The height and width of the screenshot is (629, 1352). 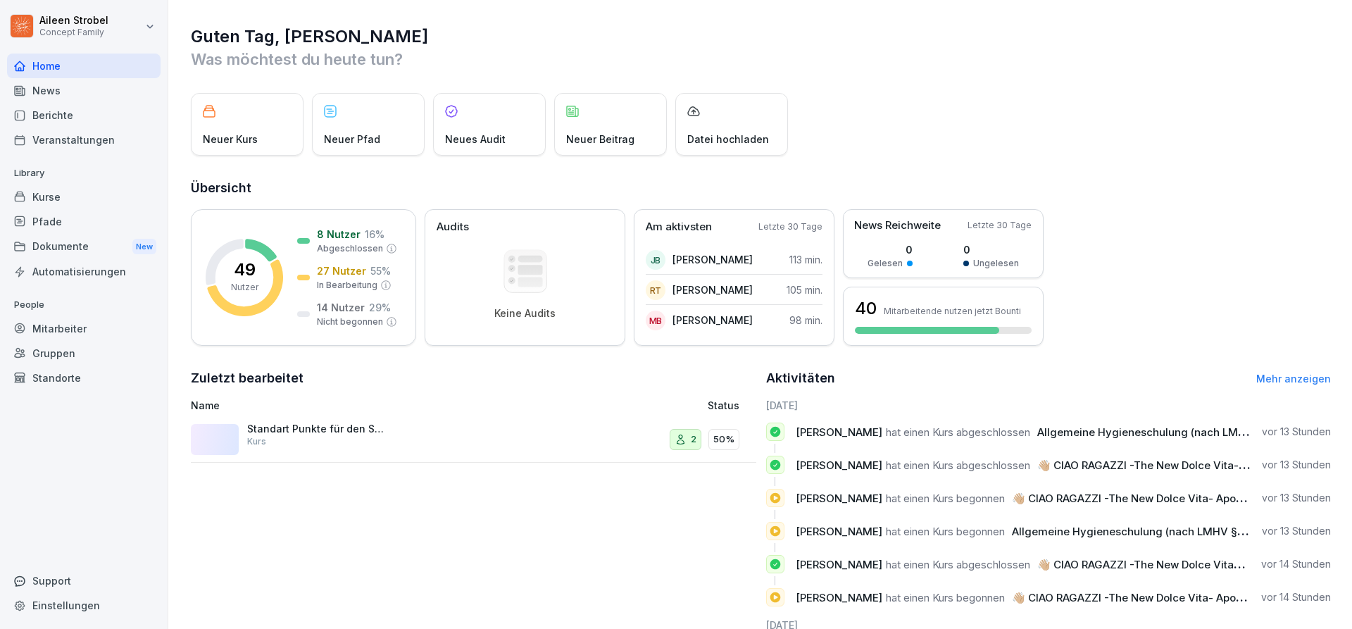 What do you see at coordinates (84, 90) in the screenshot?
I see `a: News` at bounding box center [84, 90].